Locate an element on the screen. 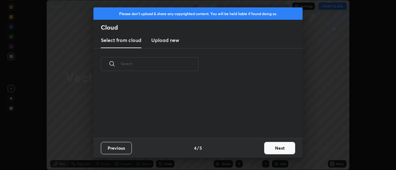  button: Next is located at coordinates (280, 149).